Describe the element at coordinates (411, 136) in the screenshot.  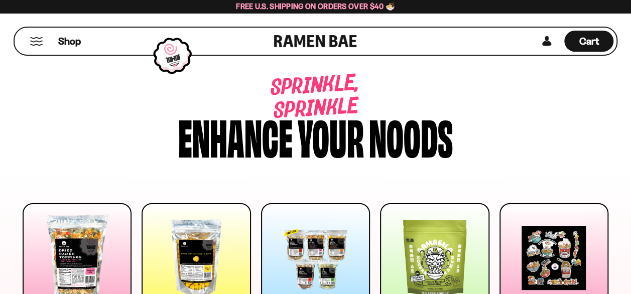
I see `div: noods` at that location.